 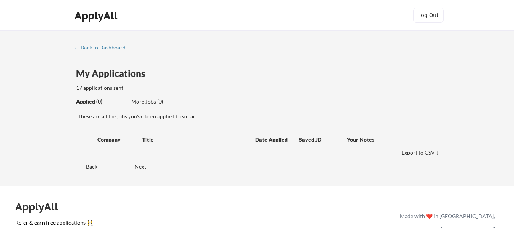 I want to click on div: Company, so click(x=116, y=140).